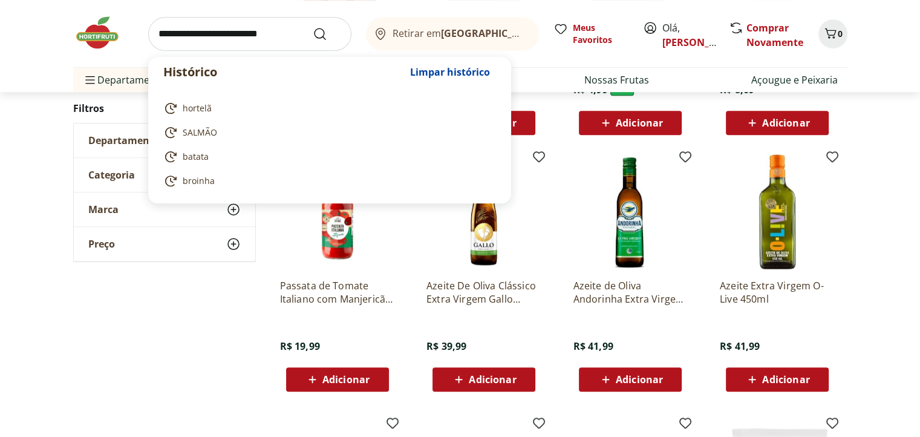  What do you see at coordinates (777, 292) in the screenshot?
I see `p: Azeite Extra Virgem O-Live 450ml` at bounding box center [777, 292].